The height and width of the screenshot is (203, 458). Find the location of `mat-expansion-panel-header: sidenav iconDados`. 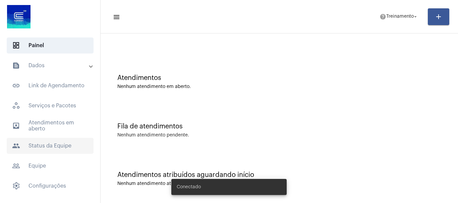

mat-expansion-panel-header: sidenav iconDados is located at coordinates (52, 66).